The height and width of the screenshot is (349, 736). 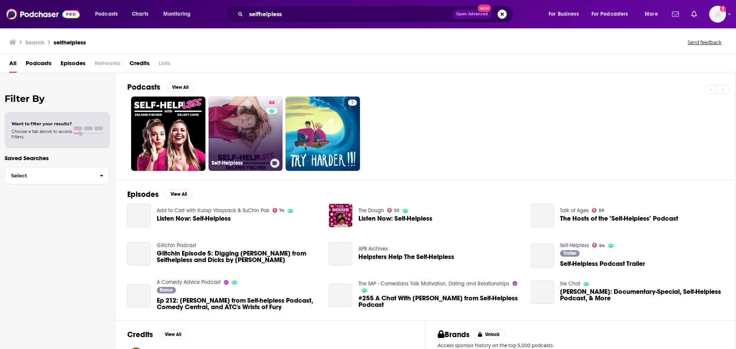 What do you see at coordinates (610, 14) in the screenshot?
I see `span: For Podcasters` at bounding box center [610, 14].